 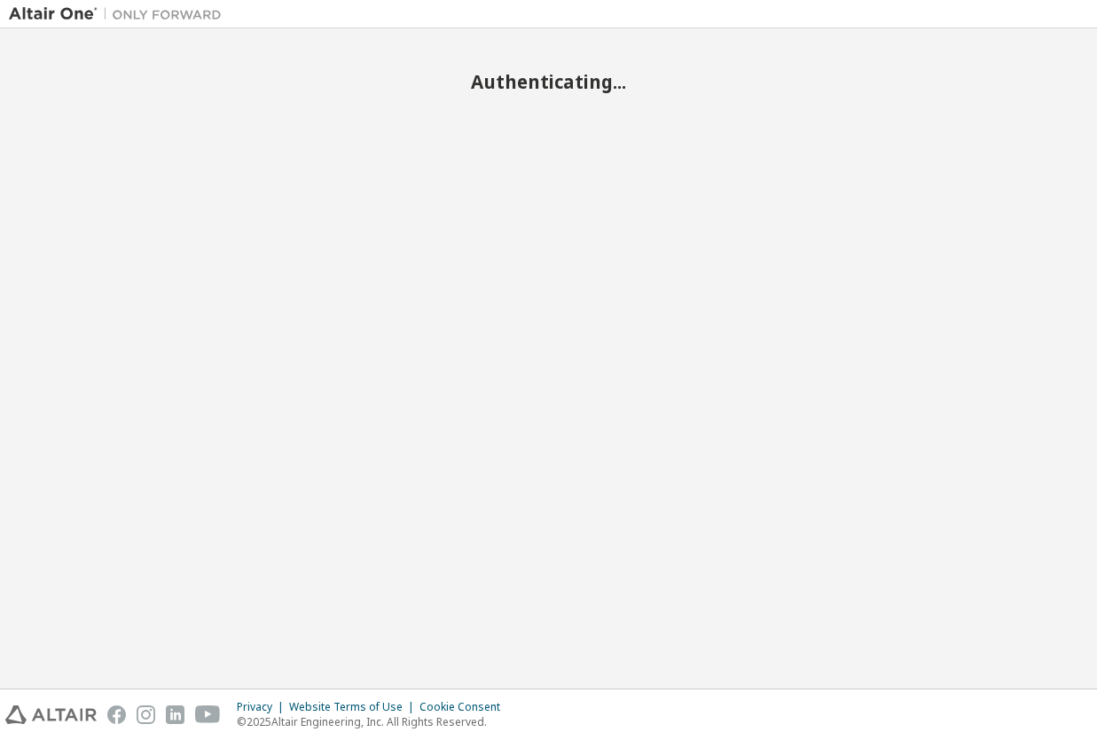 What do you see at coordinates (51, 714) in the screenshot?
I see `img: altair_logo.svg` at bounding box center [51, 714].